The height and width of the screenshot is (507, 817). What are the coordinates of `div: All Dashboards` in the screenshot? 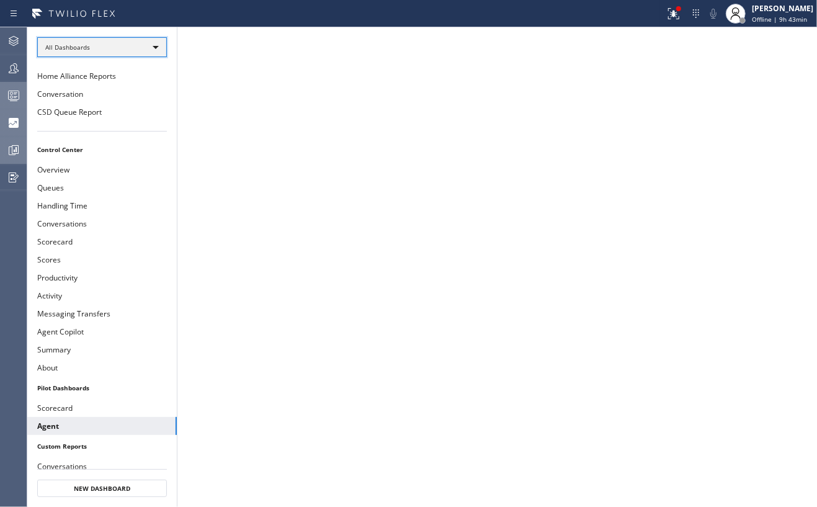 It's located at (102, 47).